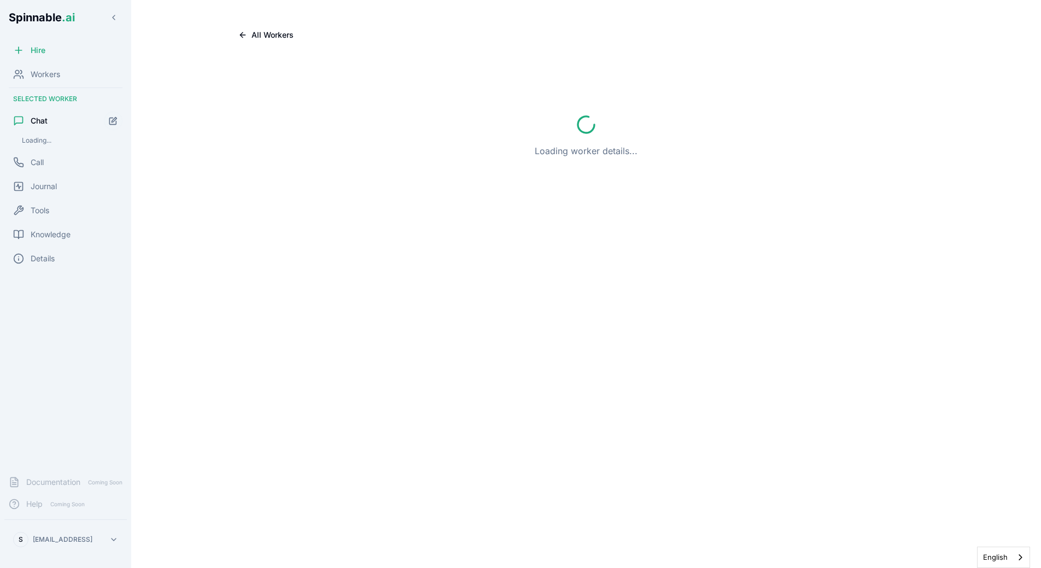  Describe the element at coordinates (113, 121) in the screenshot. I see `button: Start new chat` at that location.